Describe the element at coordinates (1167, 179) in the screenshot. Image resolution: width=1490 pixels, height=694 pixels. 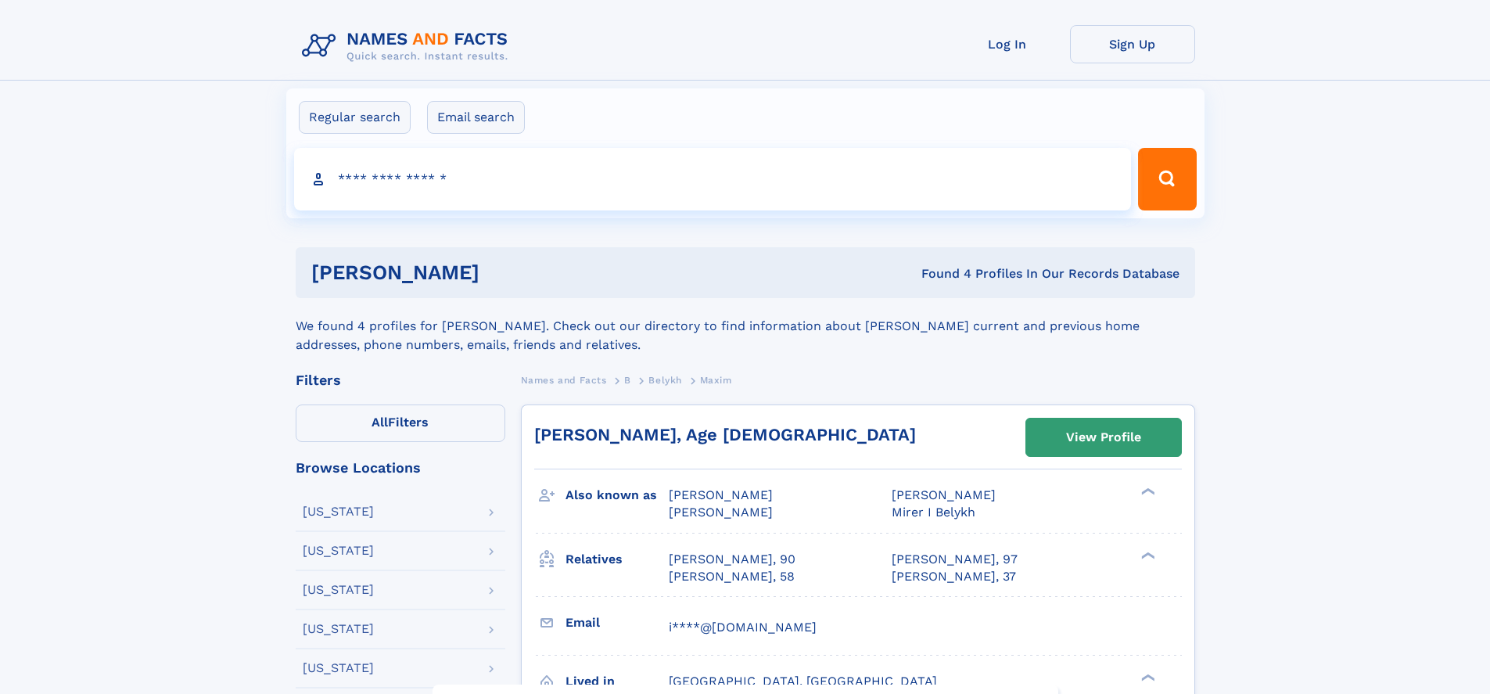
I see `button: Search Button` at that location.